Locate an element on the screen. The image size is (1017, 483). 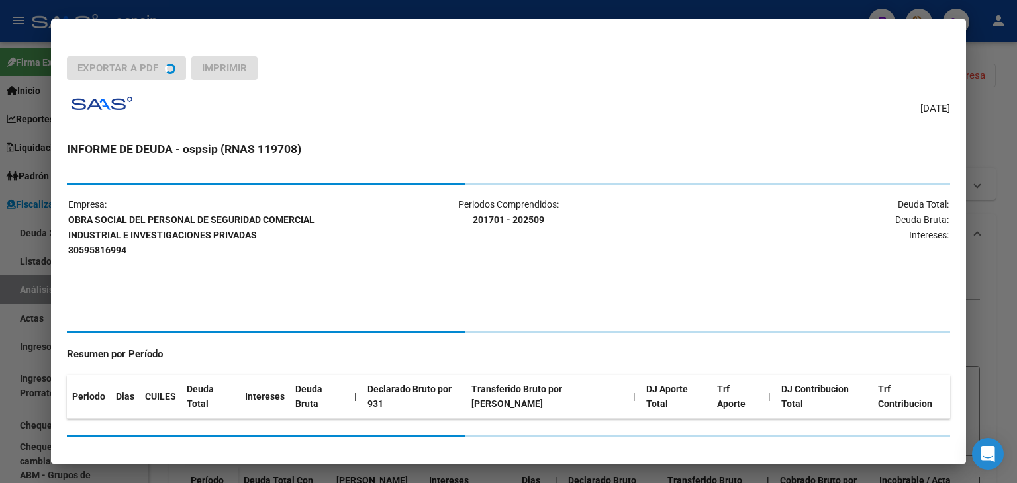
th: Trf Aporte is located at coordinates (737, 397).